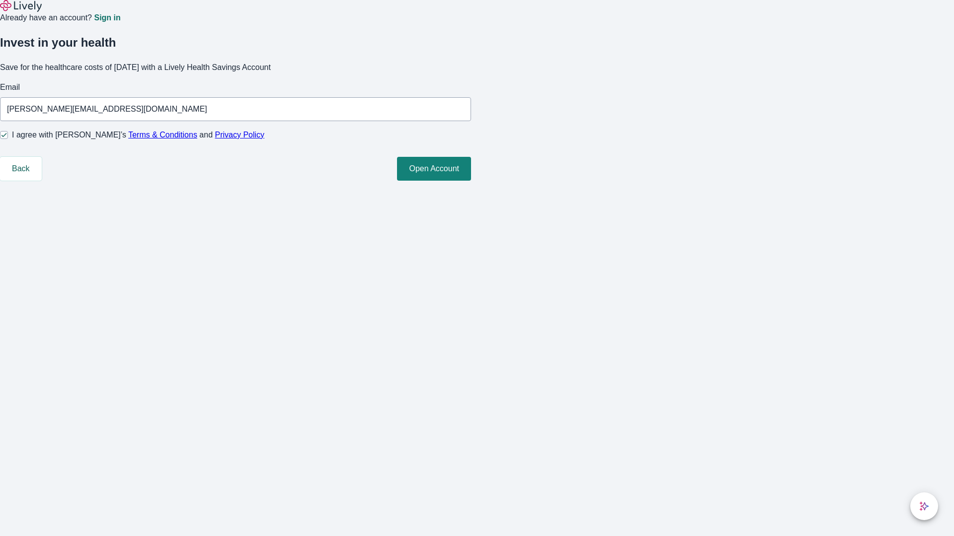 The image size is (954, 536). What do you see at coordinates (162, 135) in the screenshot?
I see `a: Terms & Conditions` at bounding box center [162, 135].